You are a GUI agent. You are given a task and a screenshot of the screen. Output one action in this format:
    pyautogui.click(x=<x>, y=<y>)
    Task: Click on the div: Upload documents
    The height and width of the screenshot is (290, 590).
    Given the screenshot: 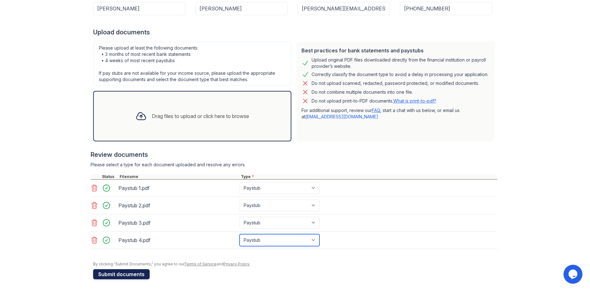 What is the action you would take?
    pyautogui.click(x=295, y=32)
    